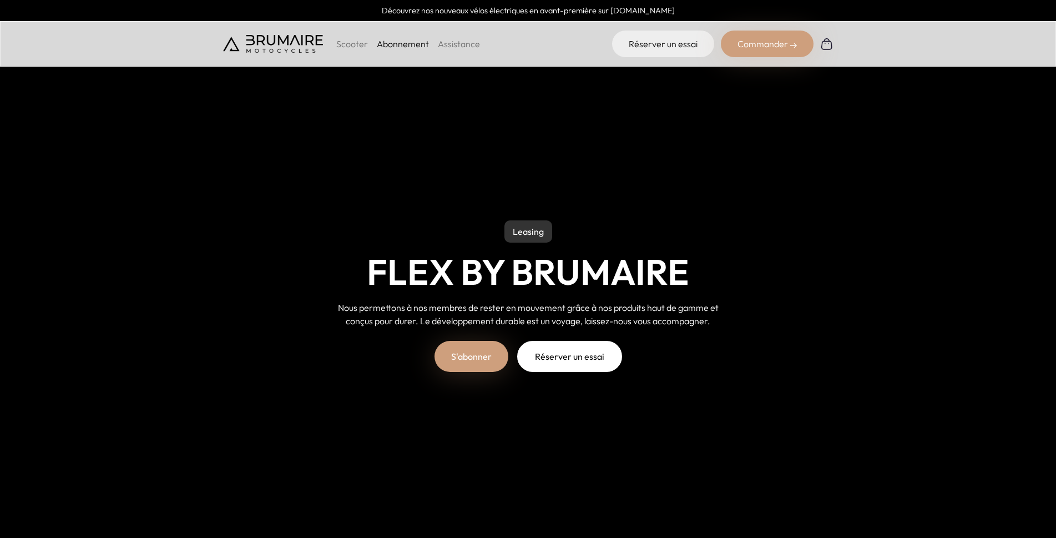 This screenshot has height=538, width=1056. What do you see at coordinates (767, 44) in the screenshot?
I see `div: Commander` at bounding box center [767, 44].